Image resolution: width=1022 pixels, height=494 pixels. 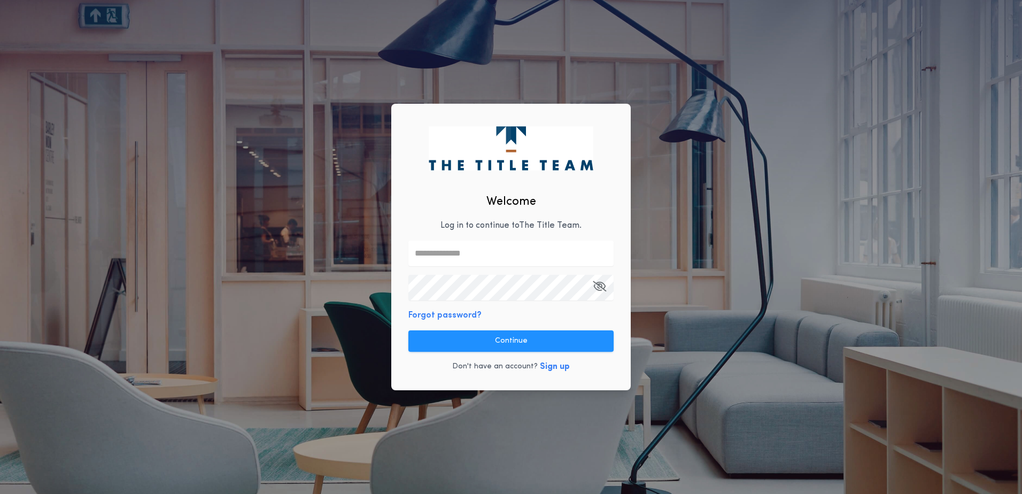 What do you see at coordinates (445, 315) in the screenshot?
I see `button: Forgot password?` at bounding box center [445, 315].